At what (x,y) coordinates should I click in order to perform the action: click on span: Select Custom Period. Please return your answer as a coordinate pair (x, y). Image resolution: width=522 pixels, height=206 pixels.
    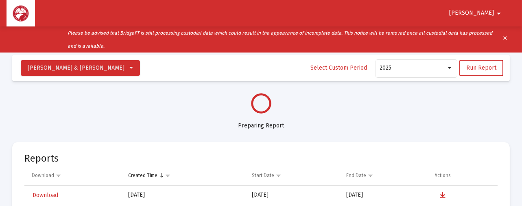
    Looking at the image, I should click on (339, 68).